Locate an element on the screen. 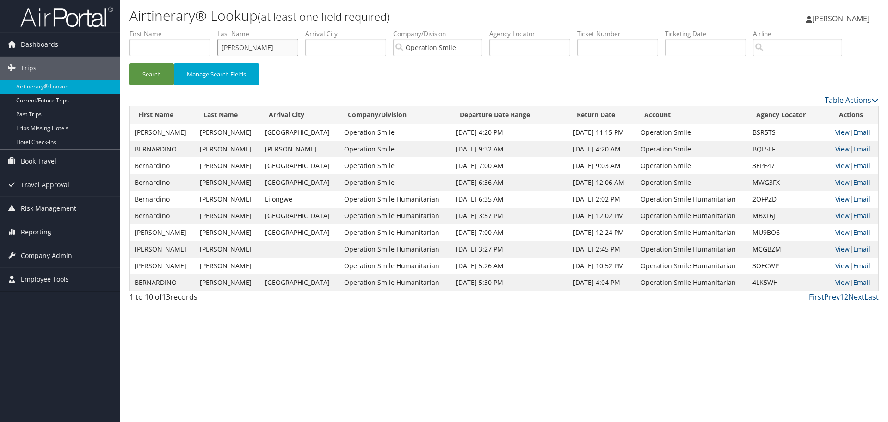 This screenshot has width=888, height=422. label: Ticketing Date is located at coordinates (709, 34).